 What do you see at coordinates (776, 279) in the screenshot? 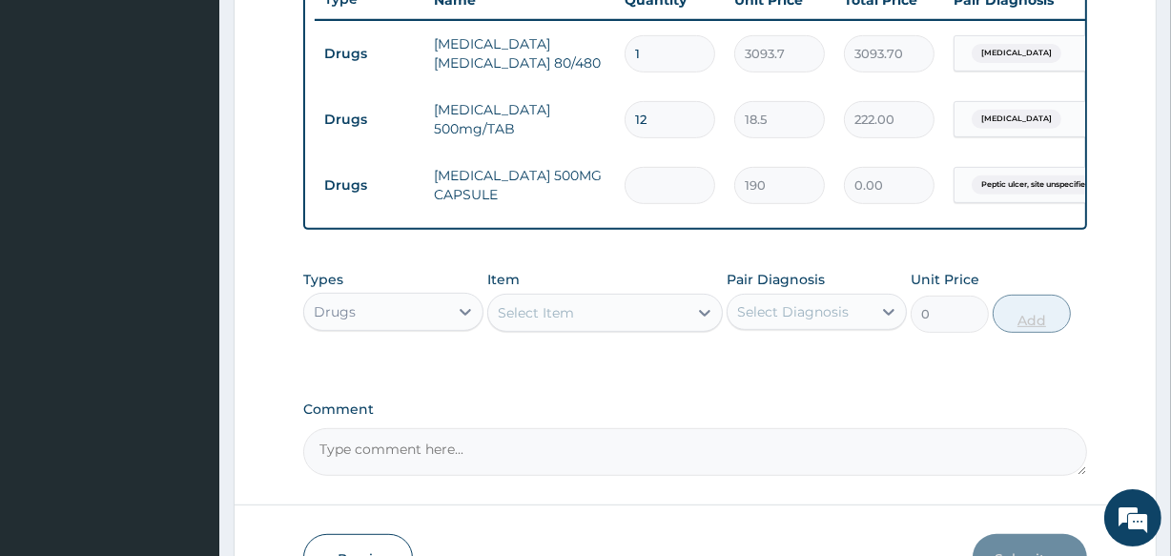
I see `label: Pair Diagnosis` at bounding box center [776, 279].